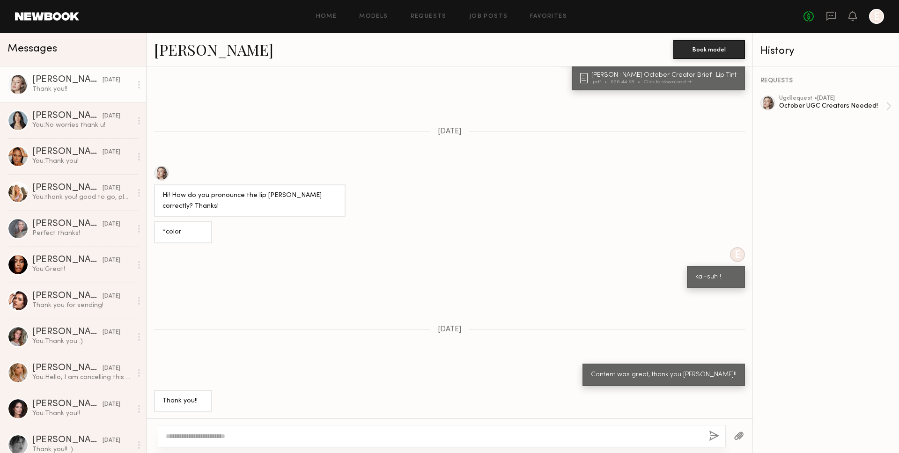 This screenshot has width=899, height=453. Describe the element at coordinates (709, 50) in the screenshot. I see `button: Book model` at that location.